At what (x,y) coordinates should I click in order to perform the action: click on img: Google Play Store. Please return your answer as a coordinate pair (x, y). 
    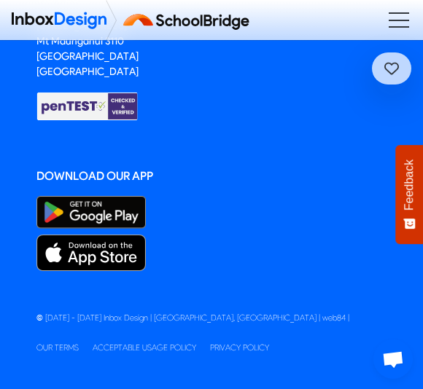
    Looking at the image, I should click on (91, 212).